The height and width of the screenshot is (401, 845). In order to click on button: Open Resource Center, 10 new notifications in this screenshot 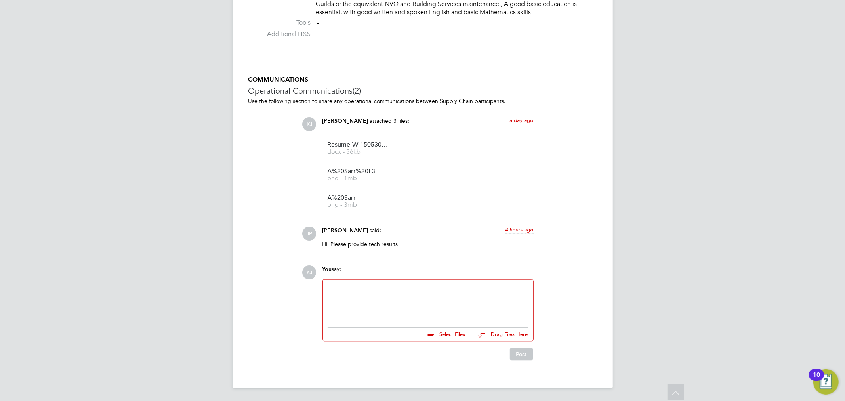, I will do `click(826, 382)`.